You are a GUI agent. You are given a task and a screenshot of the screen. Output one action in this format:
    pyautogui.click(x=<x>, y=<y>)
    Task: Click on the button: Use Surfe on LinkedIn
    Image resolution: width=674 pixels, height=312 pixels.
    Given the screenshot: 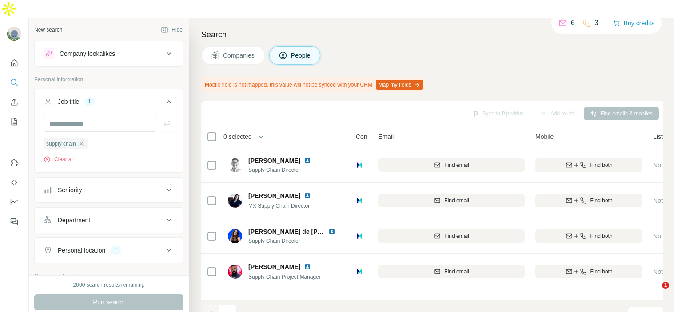 What is the action you would take?
    pyautogui.click(x=14, y=163)
    